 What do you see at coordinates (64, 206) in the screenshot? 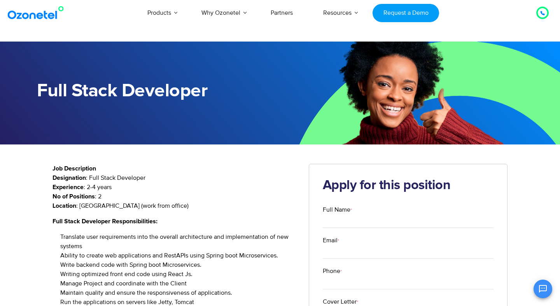
I see `strong: Location` at bounding box center [64, 206].